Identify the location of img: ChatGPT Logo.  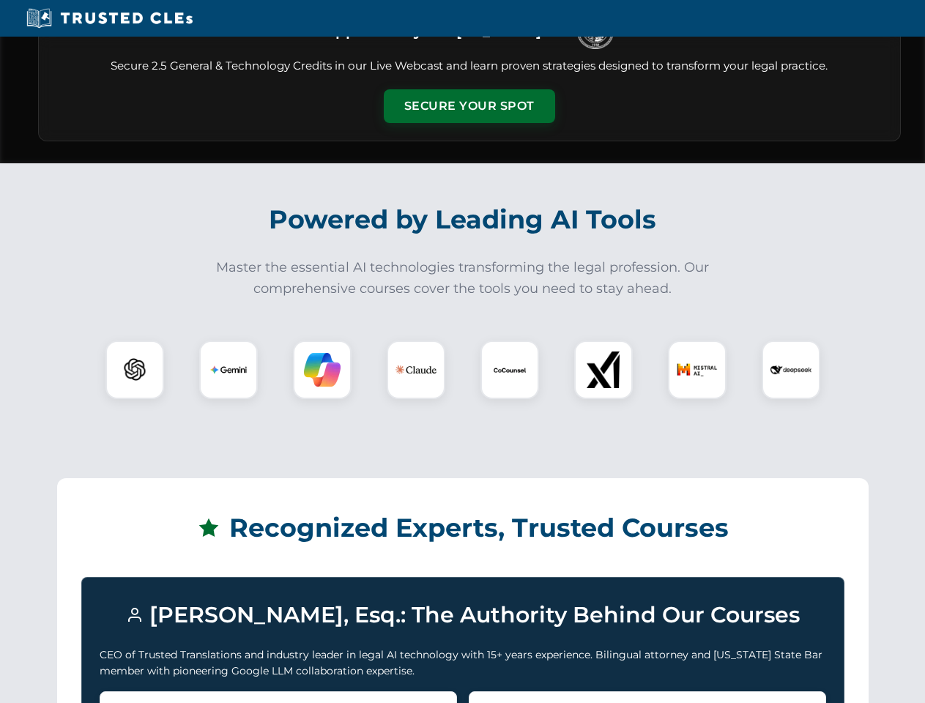
(135, 370).